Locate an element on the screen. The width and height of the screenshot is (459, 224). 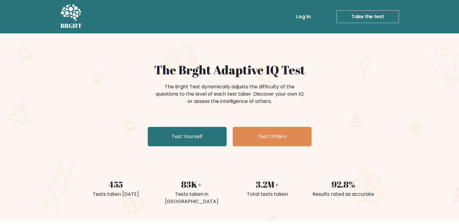
div: Results rated as accurate is located at coordinates (344, 194).